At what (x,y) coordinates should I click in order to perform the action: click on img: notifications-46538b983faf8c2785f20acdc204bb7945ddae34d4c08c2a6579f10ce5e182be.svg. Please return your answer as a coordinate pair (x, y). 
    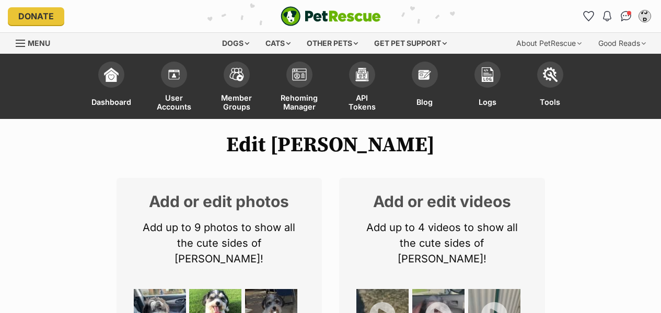
    Looking at the image, I should click on (607, 16).